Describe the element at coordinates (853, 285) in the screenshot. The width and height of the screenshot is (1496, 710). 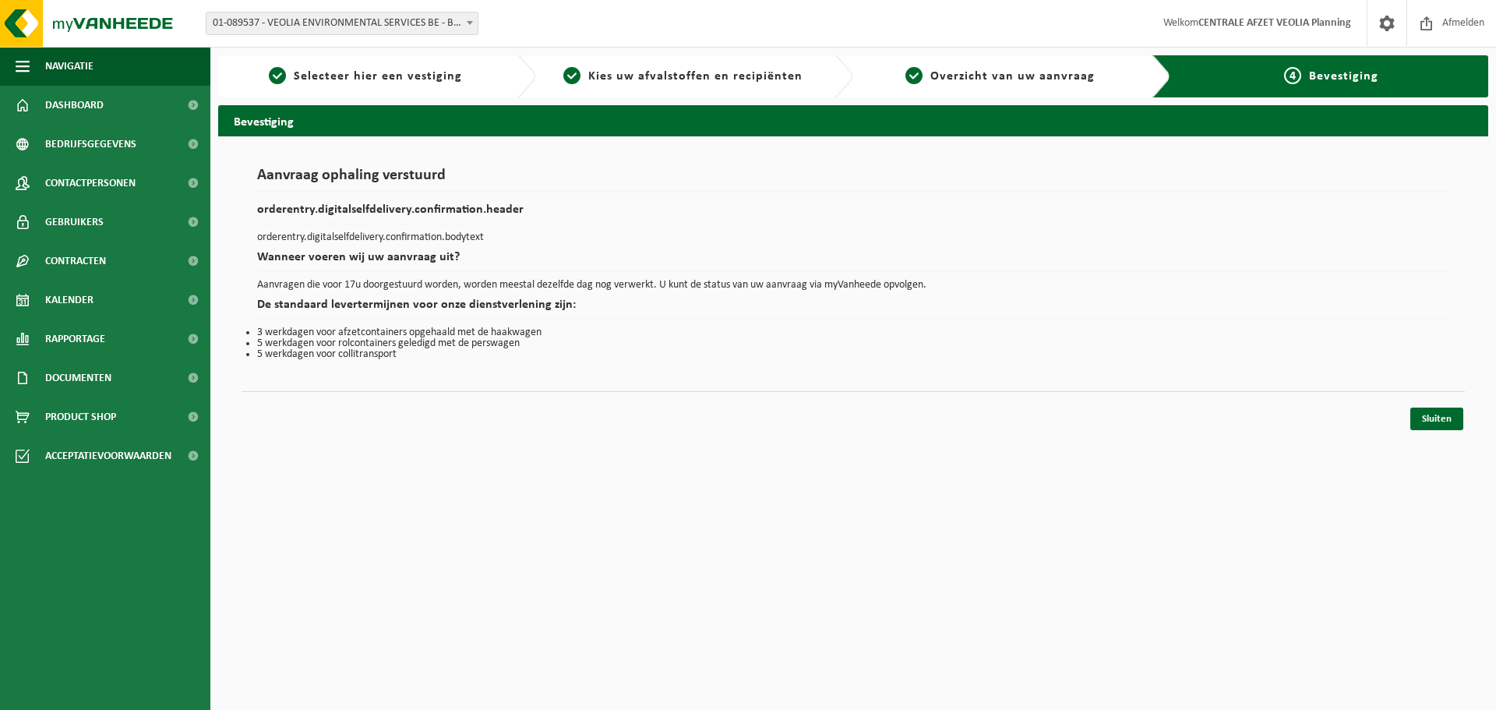
I see `p: Aanvragen die voor 17u doorgestuurd worden, worden meestal dezelfde dag nog verwerkt. U kunt de s...` at that location.